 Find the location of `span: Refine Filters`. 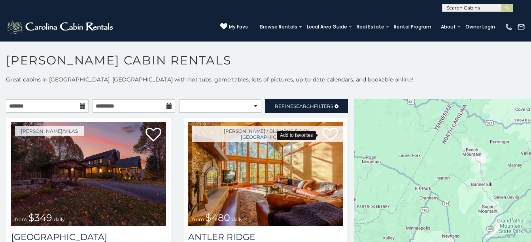

span: Refine Filters is located at coordinates (304, 106).